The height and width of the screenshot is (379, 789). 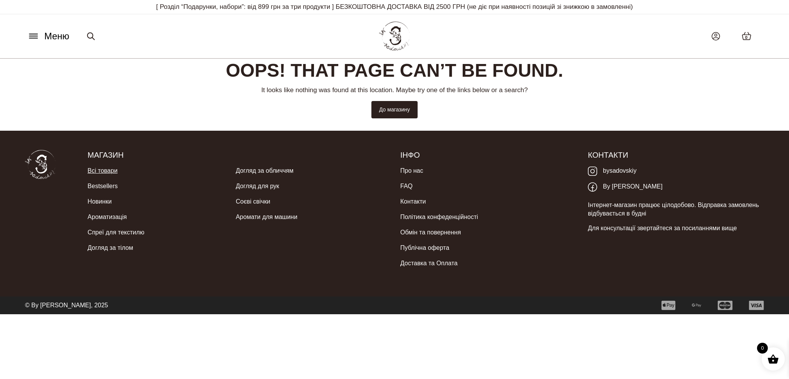 What do you see at coordinates (257, 186) in the screenshot?
I see `a: Догляд для рук` at bounding box center [257, 186].